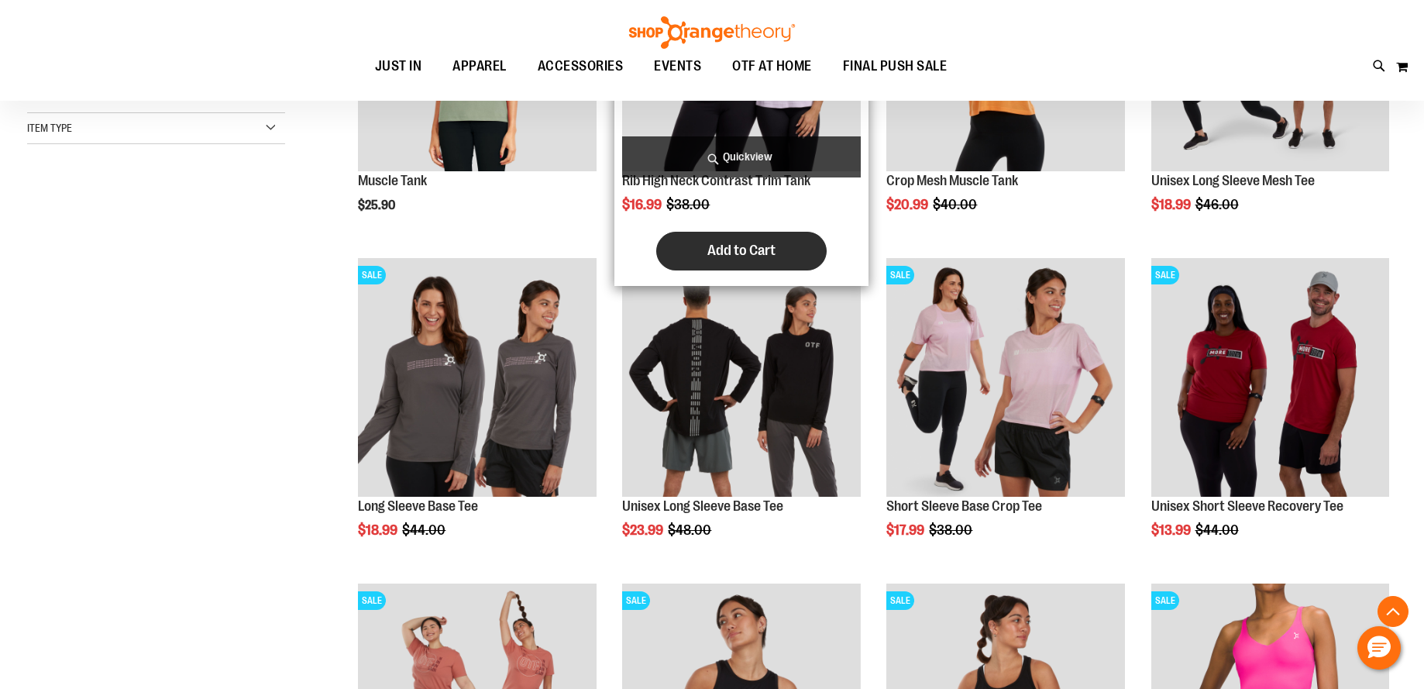  What do you see at coordinates (741, 157) in the screenshot?
I see `a: Quickview` at bounding box center [741, 157].